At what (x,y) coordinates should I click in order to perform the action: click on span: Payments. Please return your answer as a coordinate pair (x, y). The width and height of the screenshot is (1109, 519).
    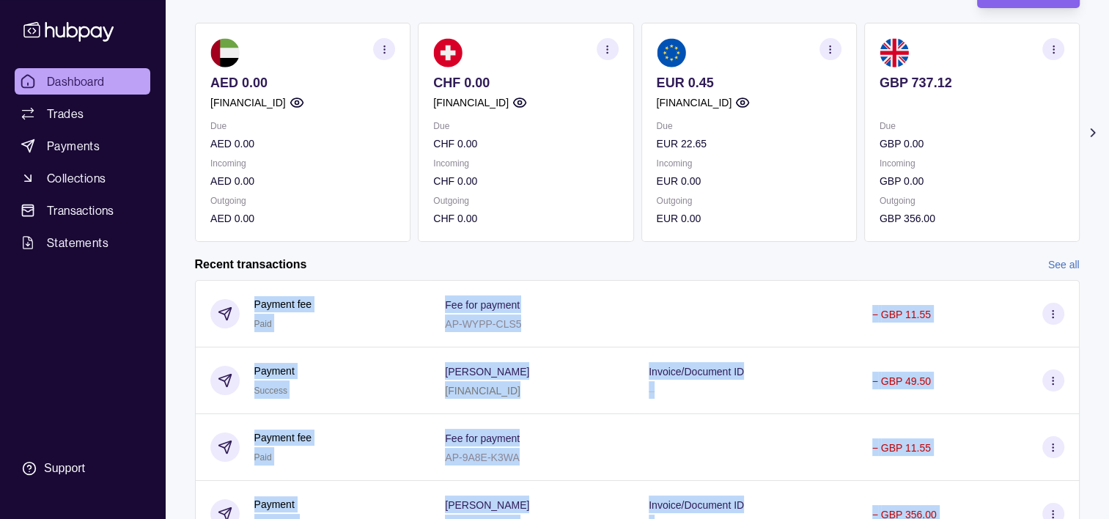
    Looking at the image, I should click on (73, 146).